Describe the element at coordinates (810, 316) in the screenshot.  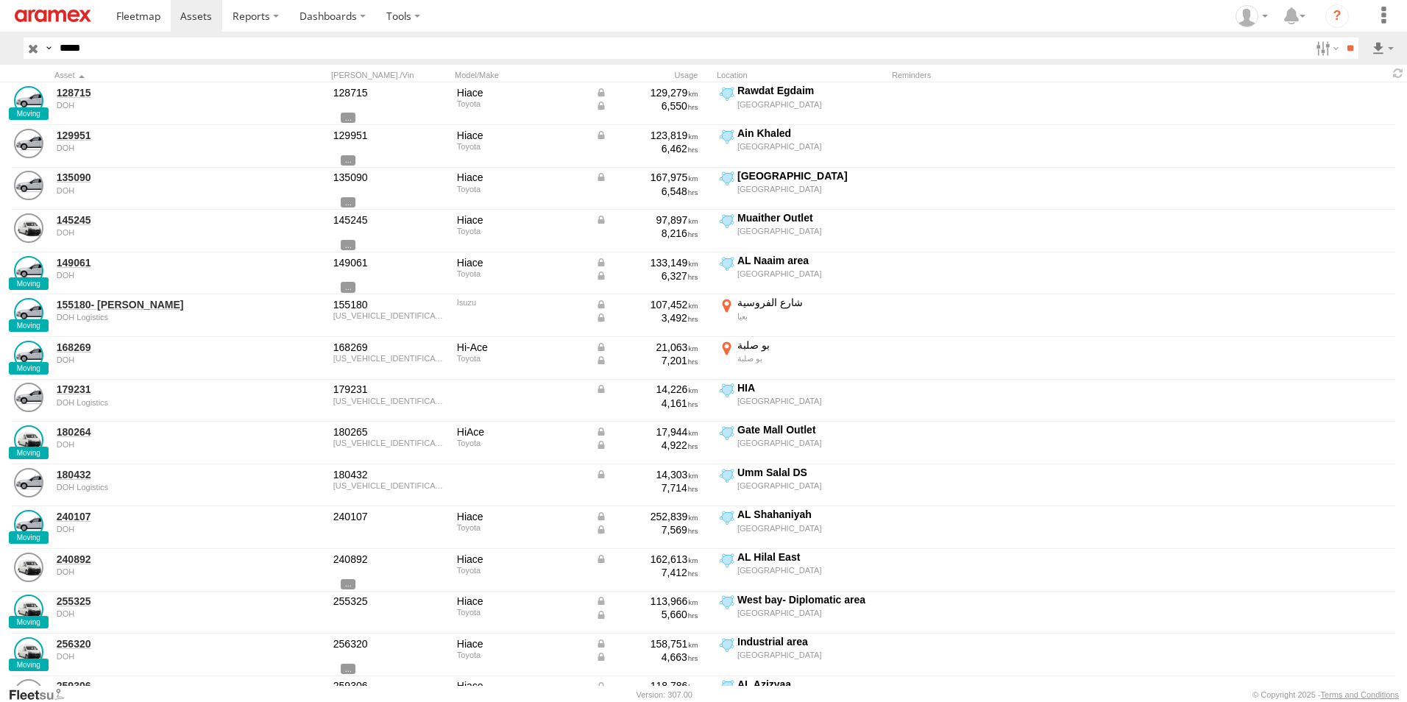
I see `div: بعيا` at that location.